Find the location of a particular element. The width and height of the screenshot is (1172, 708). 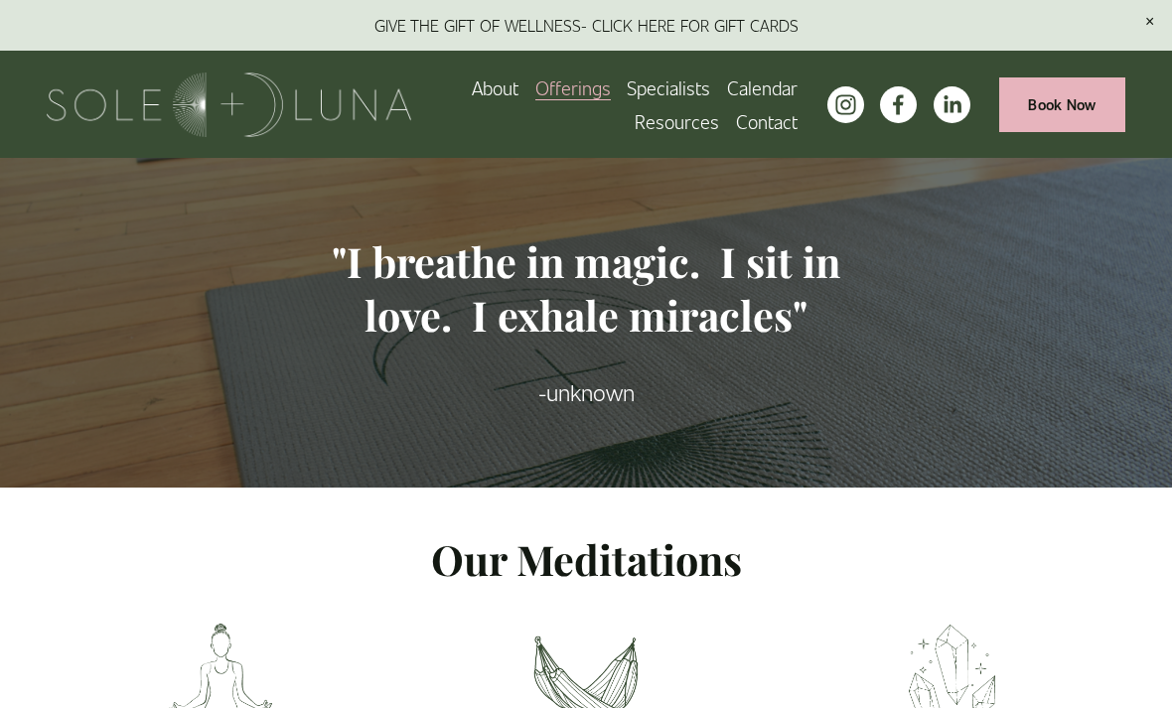

img: Sole + Luna is located at coordinates (228, 104).